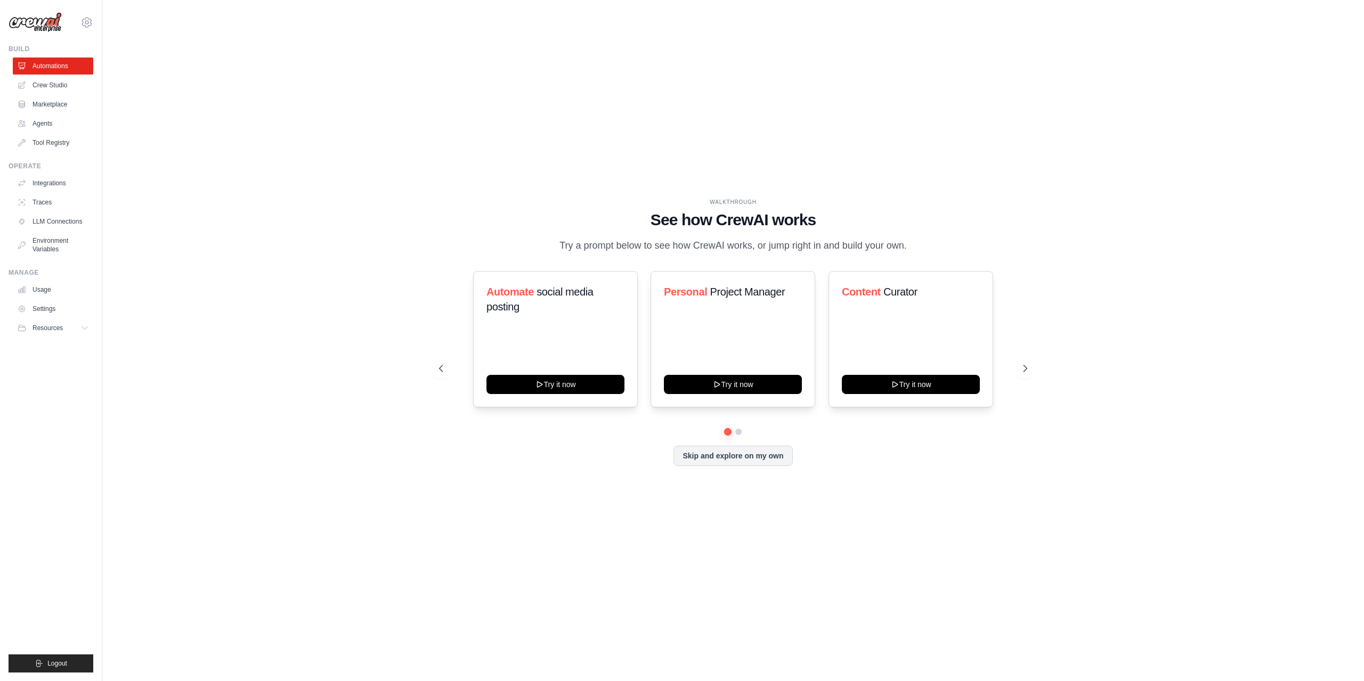 Image resolution: width=1364 pixels, height=681 pixels. What do you see at coordinates (53, 290) in the screenshot?
I see `a: Usage` at bounding box center [53, 290].